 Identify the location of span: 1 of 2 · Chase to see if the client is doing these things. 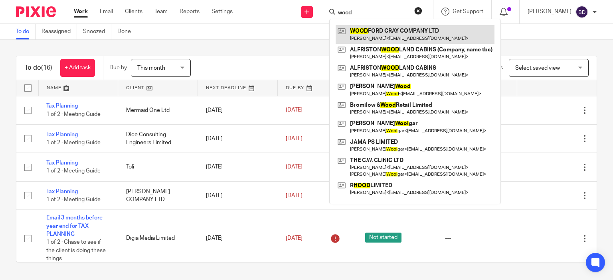
(76, 251).